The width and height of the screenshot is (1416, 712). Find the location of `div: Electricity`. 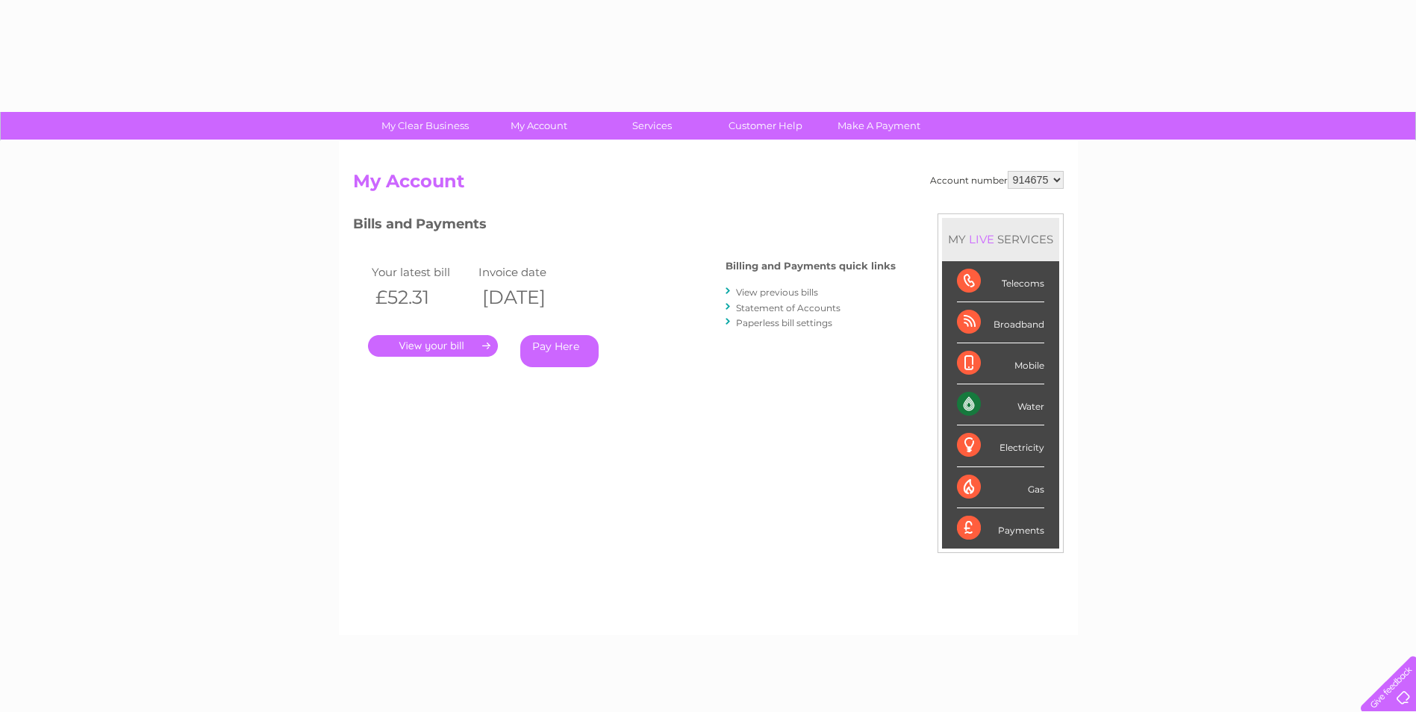

div: Electricity is located at coordinates (1000, 446).